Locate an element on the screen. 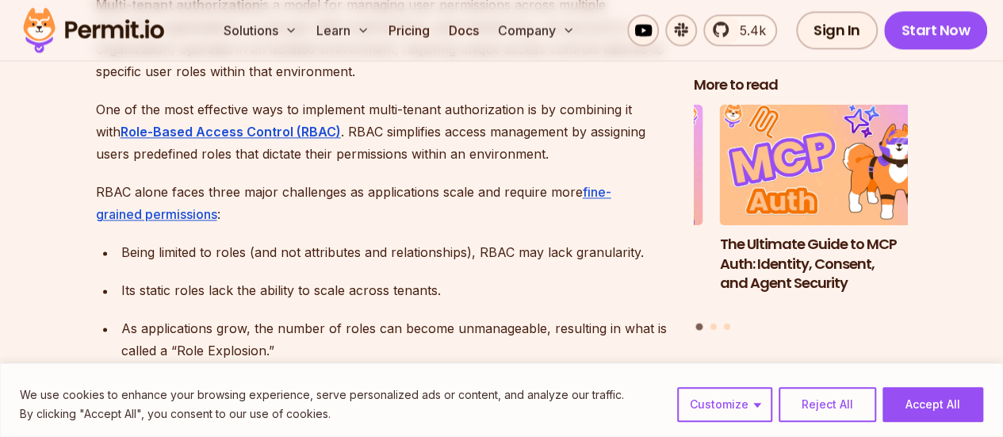 This screenshot has width=1003, height=437. button: Company is located at coordinates (536, 30).